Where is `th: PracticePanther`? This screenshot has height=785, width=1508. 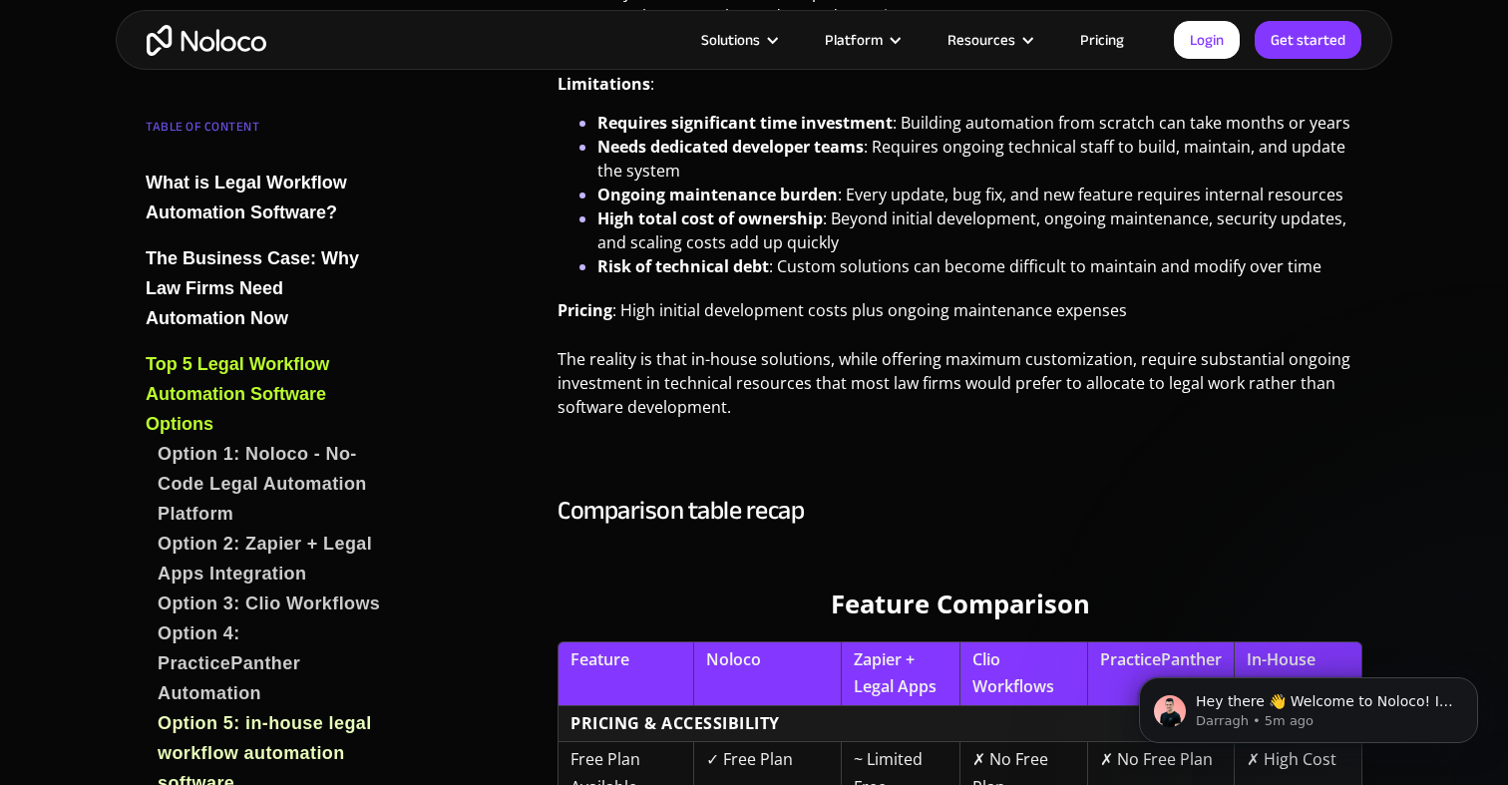 th: PracticePanther is located at coordinates (1161, 673).